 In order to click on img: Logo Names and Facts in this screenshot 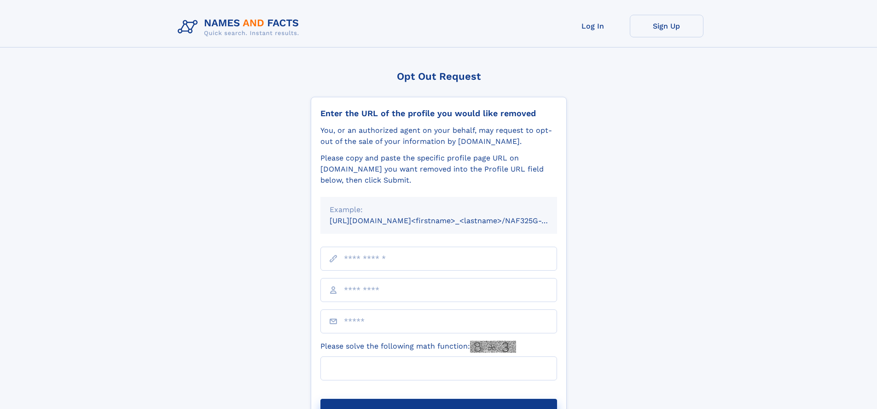, I will do `click(240, 27)`.